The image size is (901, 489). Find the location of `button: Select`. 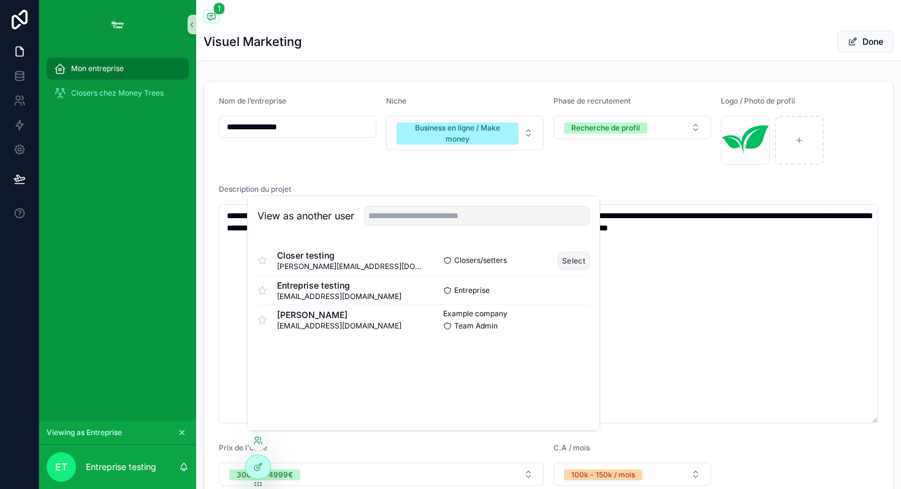

button: Select is located at coordinates (574, 261).